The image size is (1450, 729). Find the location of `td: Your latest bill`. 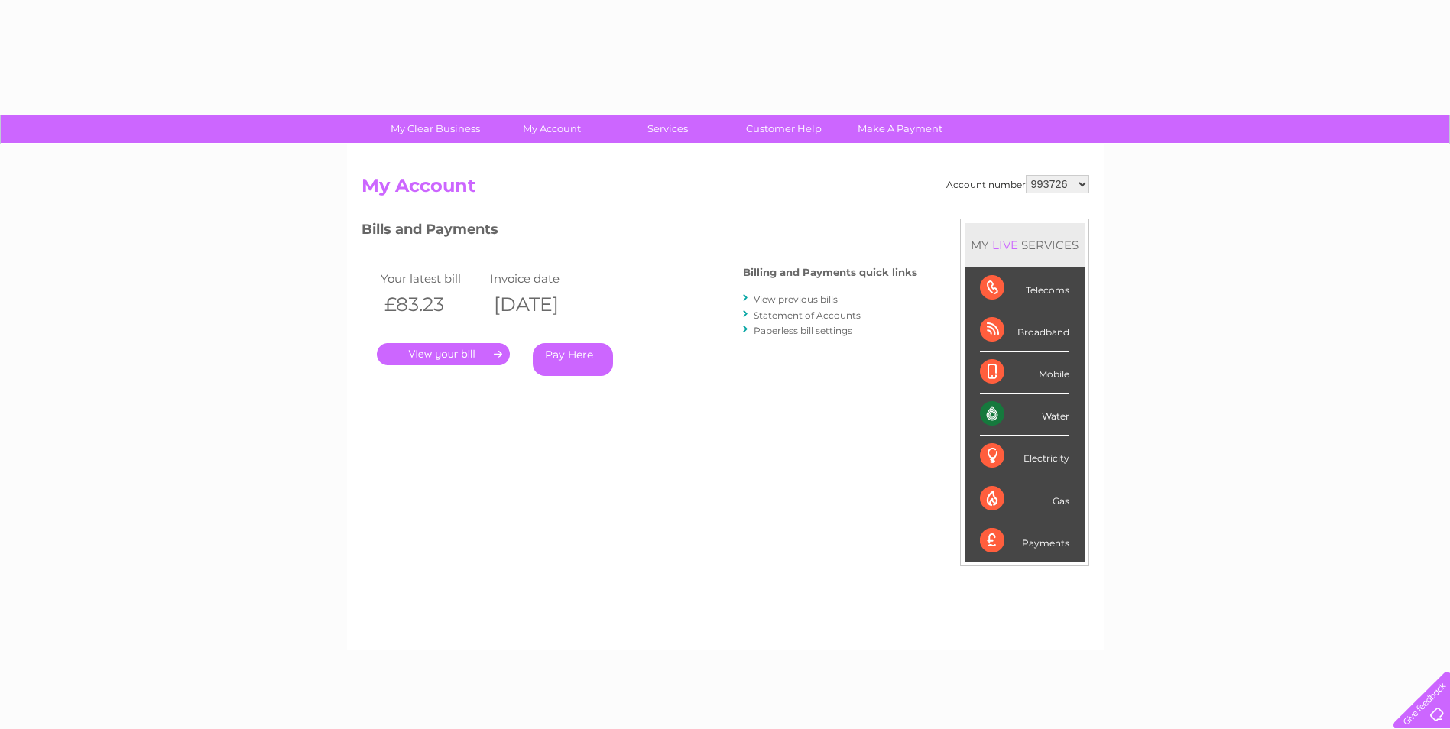

td: Your latest bill is located at coordinates (432, 278).